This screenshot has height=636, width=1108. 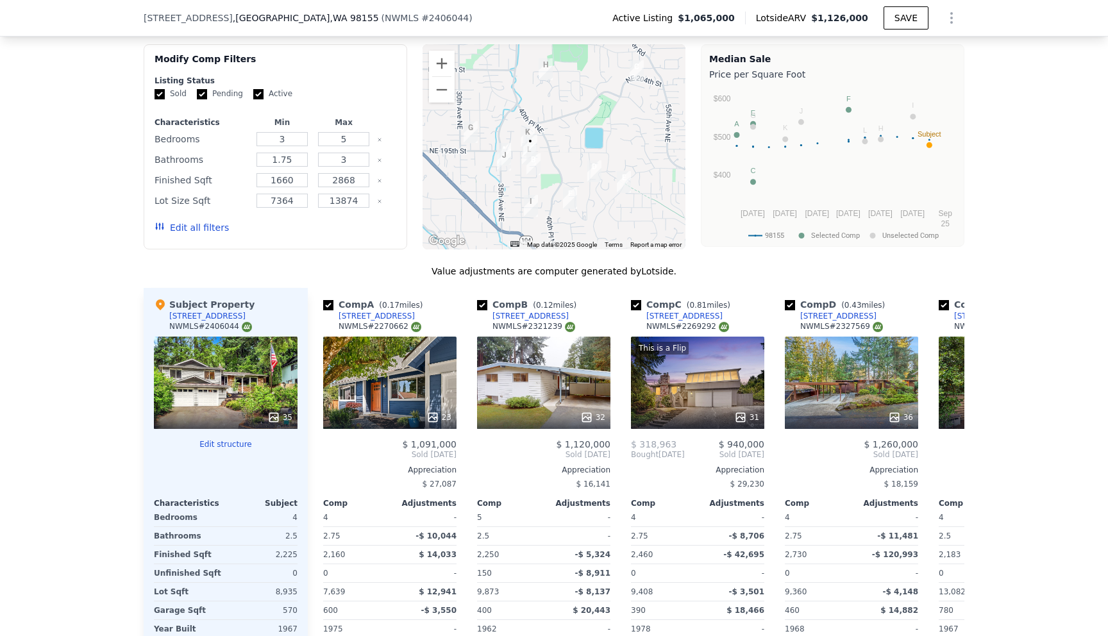 I want to click on div: Subject, so click(x=262, y=503).